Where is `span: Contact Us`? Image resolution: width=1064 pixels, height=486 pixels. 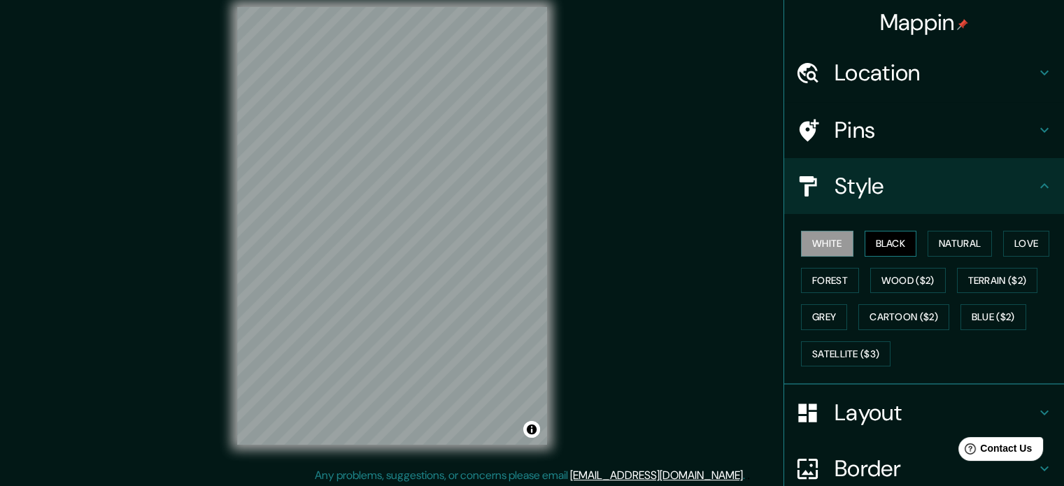 span: Contact Us is located at coordinates (66, 17).